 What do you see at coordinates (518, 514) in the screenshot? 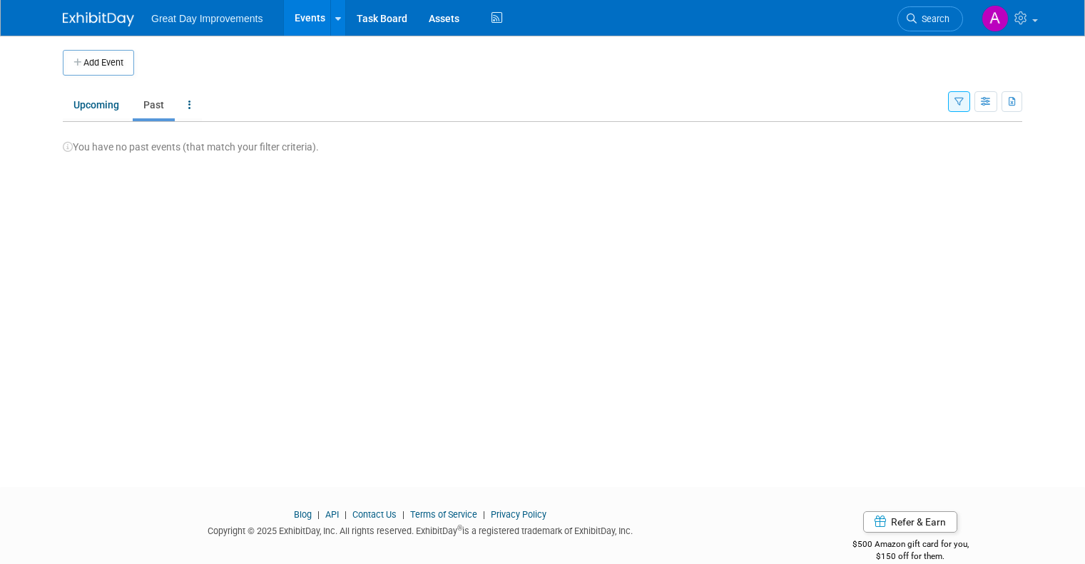
I see `a: Privacy Policy` at bounding box center [518, 514].